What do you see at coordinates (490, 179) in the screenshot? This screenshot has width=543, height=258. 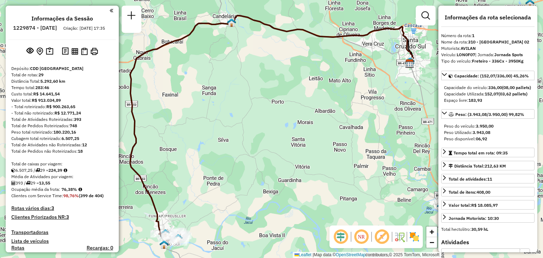 I see `strong: 11` at bounding box center [490, 179].